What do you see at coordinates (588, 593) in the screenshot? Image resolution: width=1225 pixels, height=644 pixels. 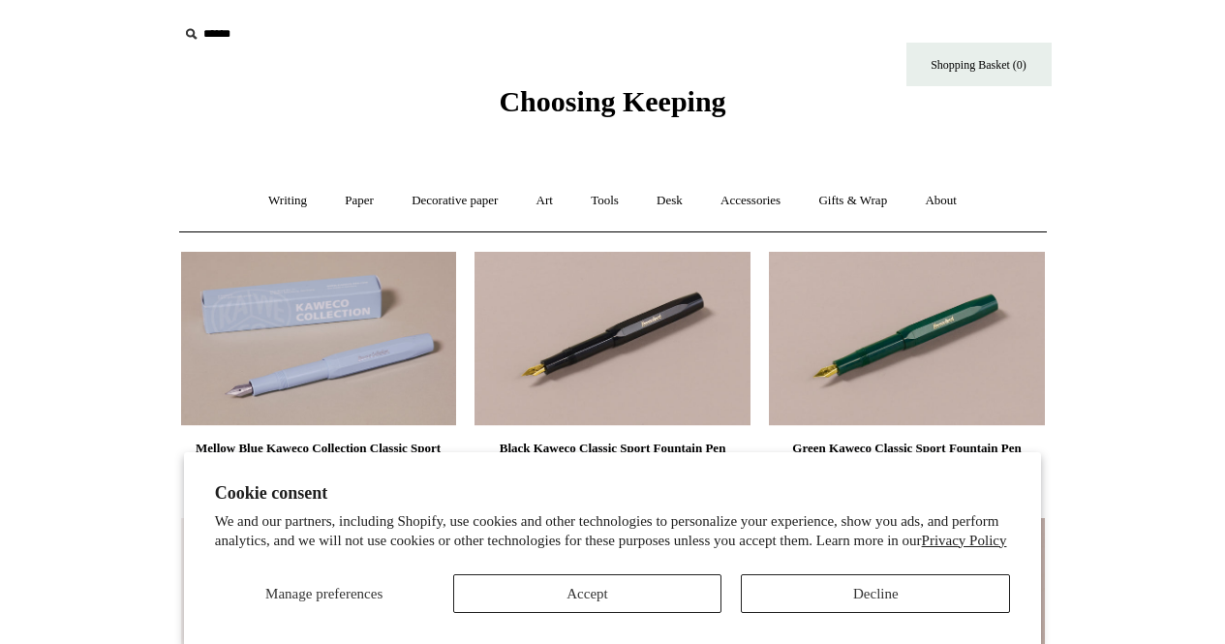 I see `button: Accept` at bounding box center [588, 593].